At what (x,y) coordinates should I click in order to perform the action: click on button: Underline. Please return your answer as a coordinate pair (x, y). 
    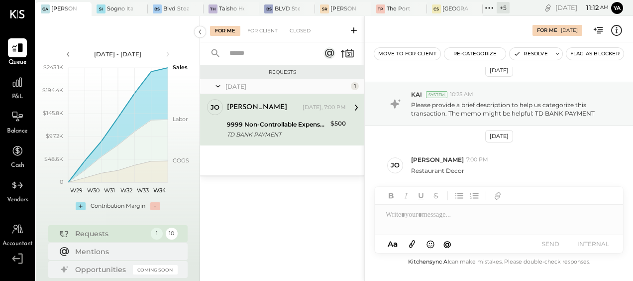
    Looking at the image, I should click on (421, 195).